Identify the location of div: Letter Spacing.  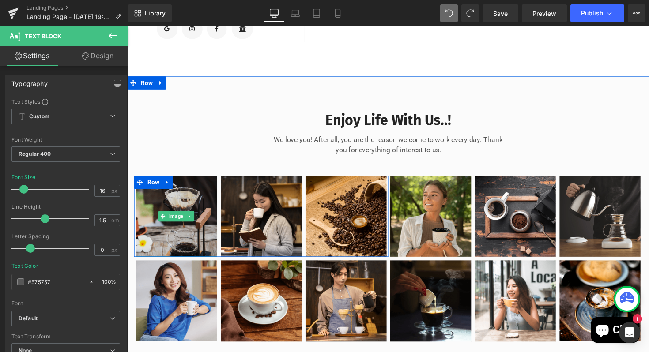
(66, 237).